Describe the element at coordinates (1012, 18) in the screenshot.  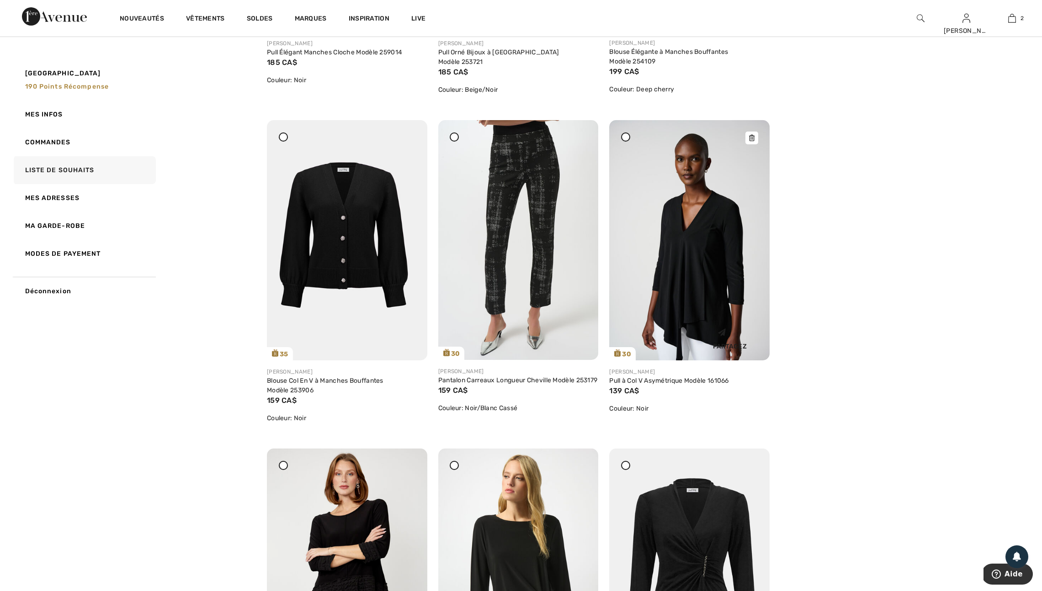
I see `img: Mon panier` at that location.